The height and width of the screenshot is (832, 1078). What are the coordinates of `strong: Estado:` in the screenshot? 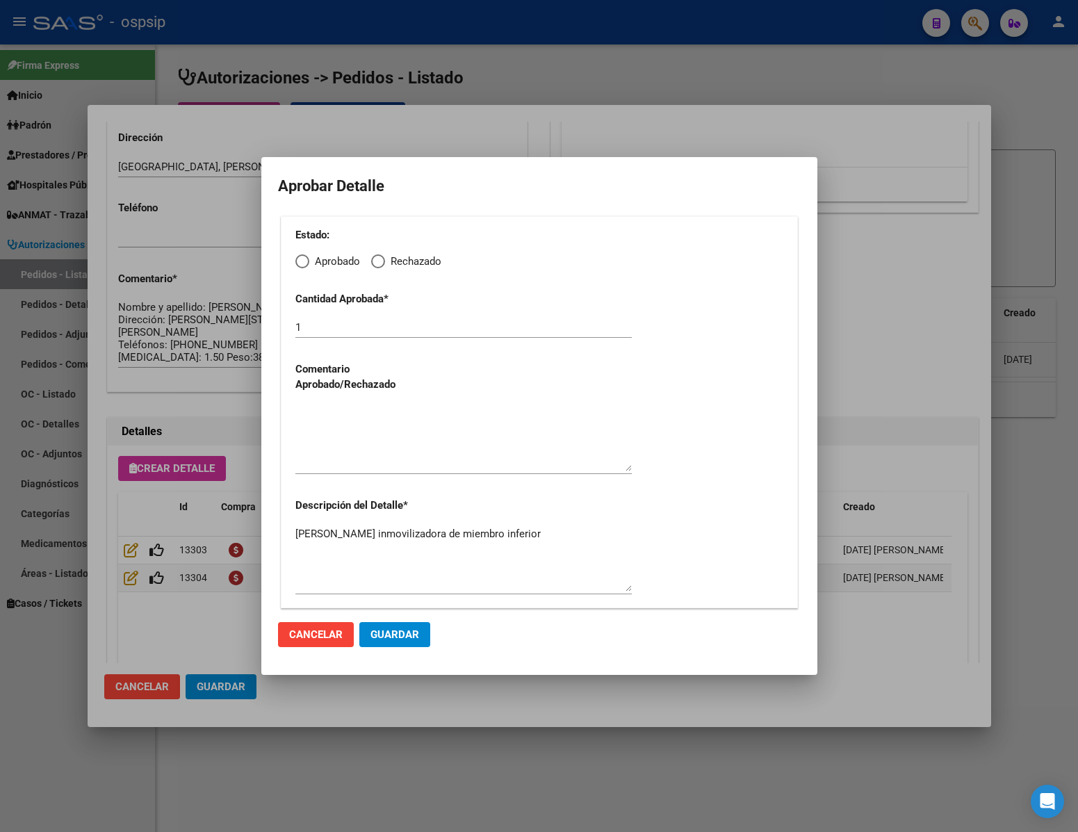 It's located at (312, 235).